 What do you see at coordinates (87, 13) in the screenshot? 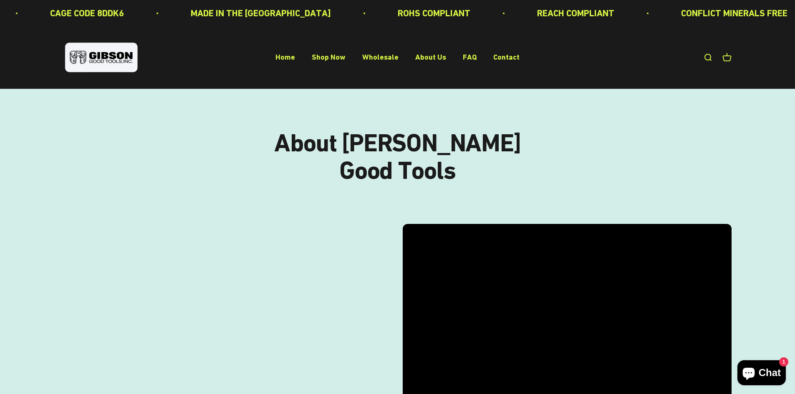
I see `p: CAGE CODE 8DDK6` at bounding box center [87, 13].